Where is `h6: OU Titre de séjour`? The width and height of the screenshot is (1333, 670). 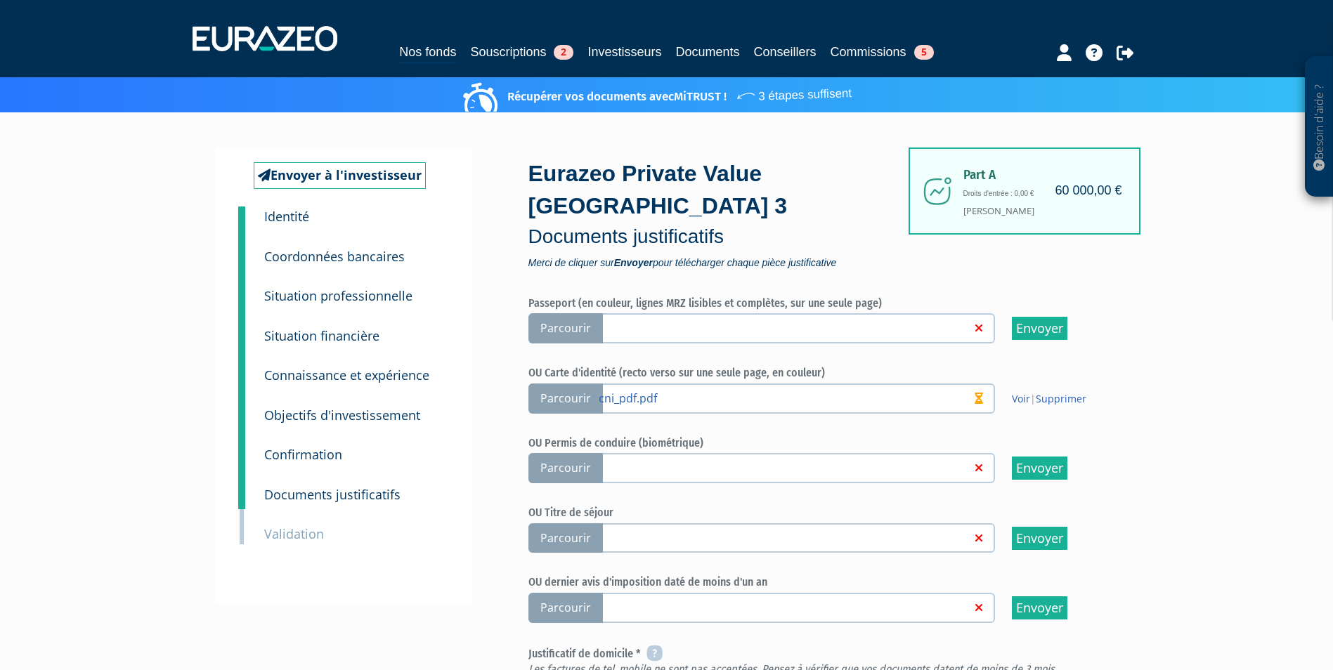
h6: OU Titre de séjour is located at coordinates (820, 513).